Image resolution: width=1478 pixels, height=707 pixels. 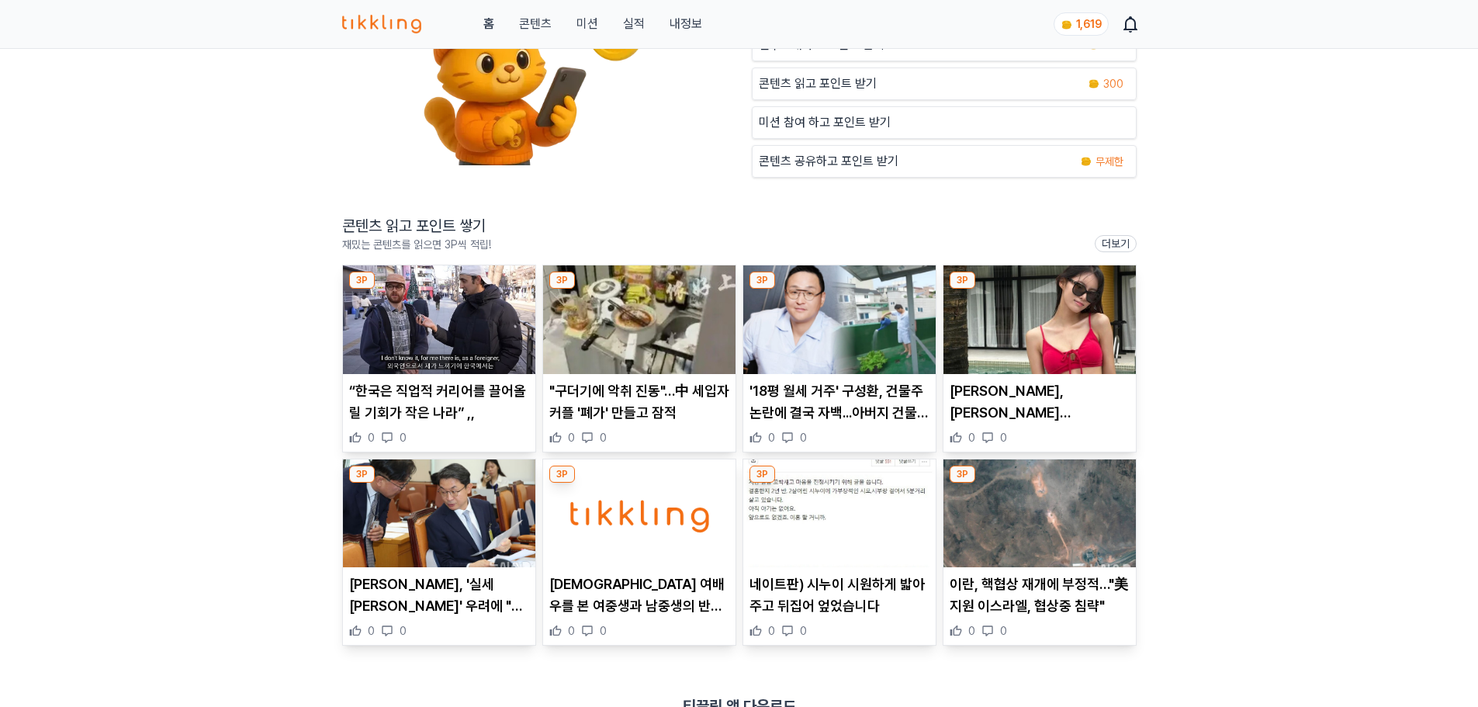 What do you see at coordinates (1040, 320) in the screenshot?
I see `img: 김지민, 여름 담은 '민트빛 비키니' 자태 공개…‘청량+강렬’ 반전 매력` at bounding box center [1040, 320].